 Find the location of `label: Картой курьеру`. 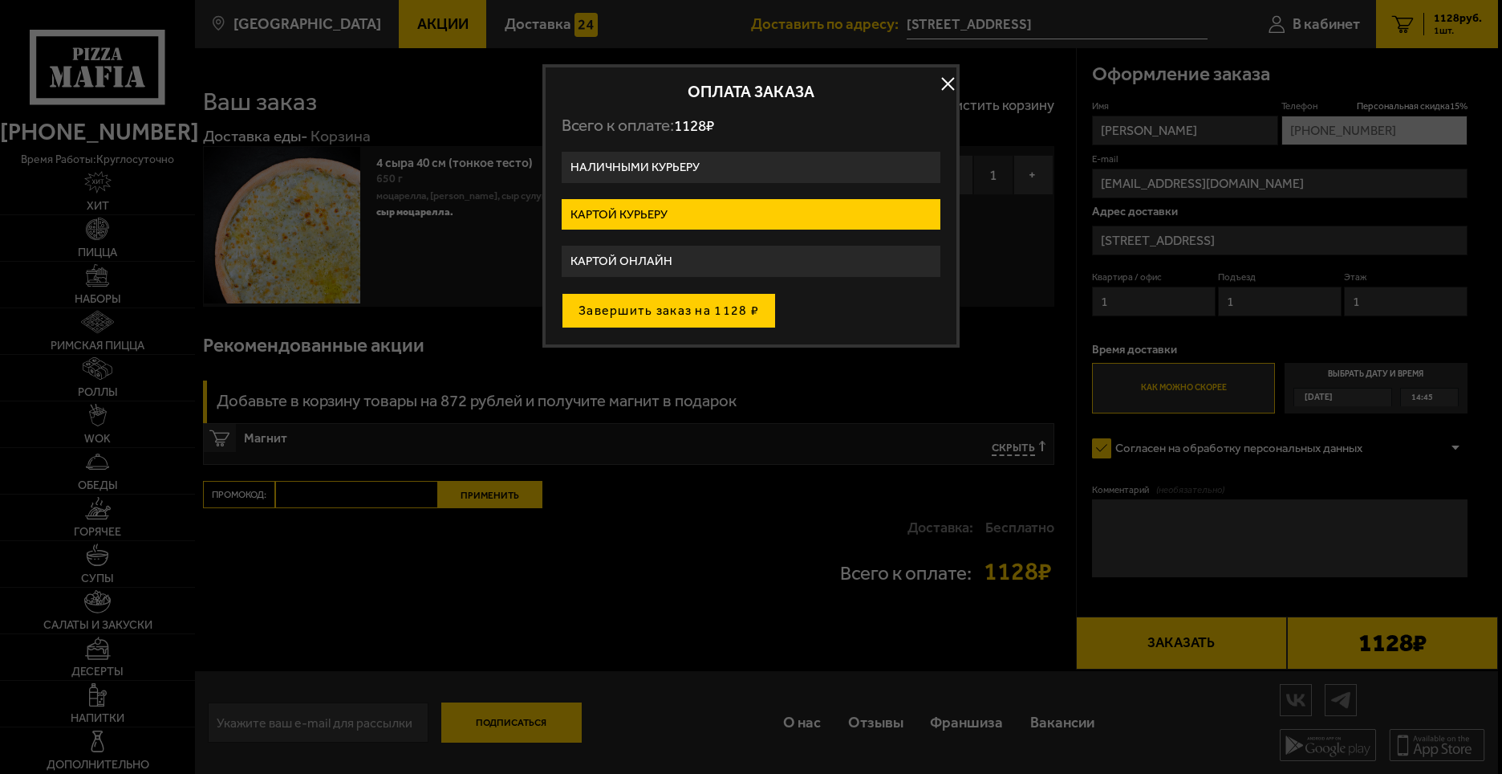

label: Картой курьеру is located at coordinates (751, 214).